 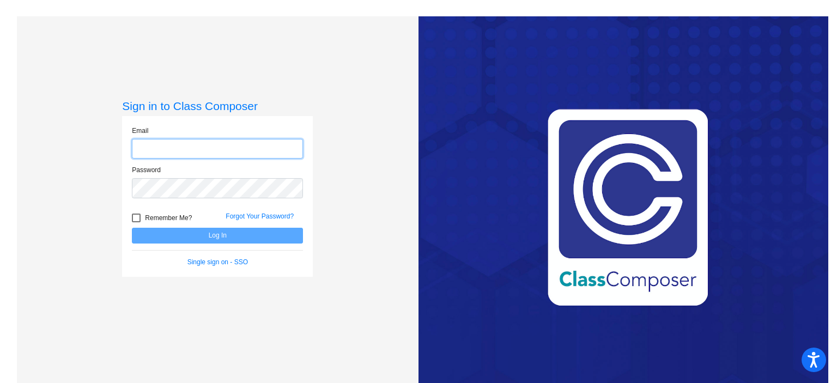 What do you see at coordinates (140, 131) in the screenshot?
I see `label: Email` at bounding box center [140, 131].